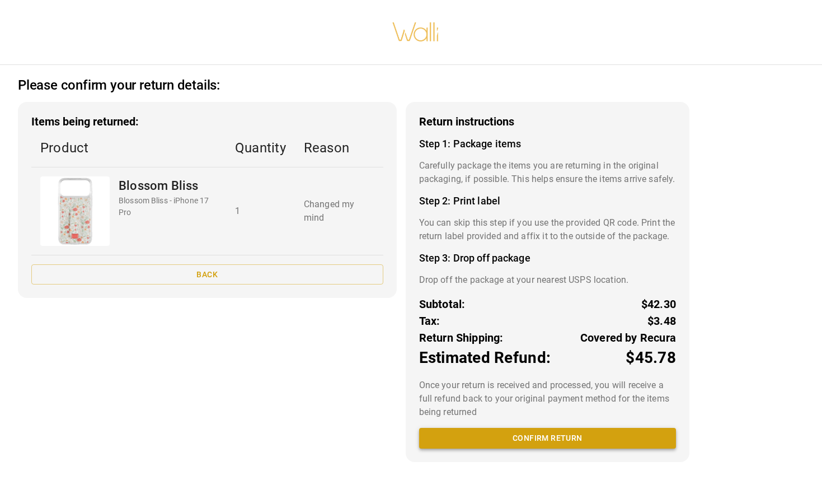 The height and width of the screenshot is (480, 822). What do you see at coordinates (547, 201) in the screenshot?
I see `h4: Step 2: Print label` at bounding box center [547, 201].